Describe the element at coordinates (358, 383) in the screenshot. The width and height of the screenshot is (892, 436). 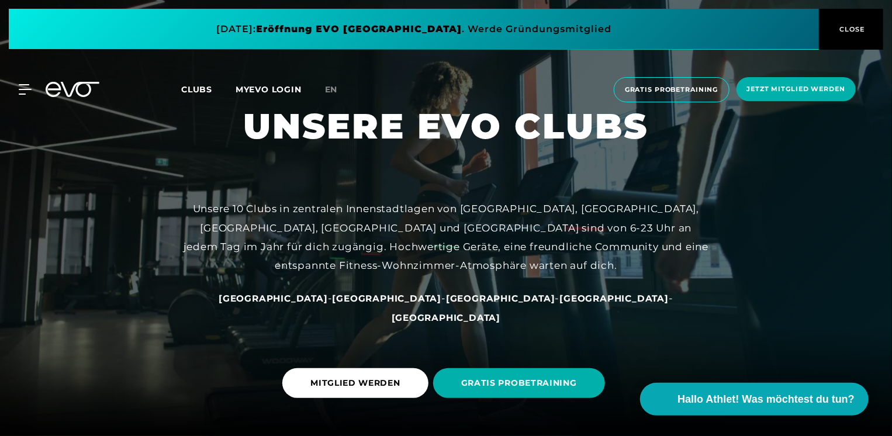
I see `a: MITGLIED WERDEN` at that location.